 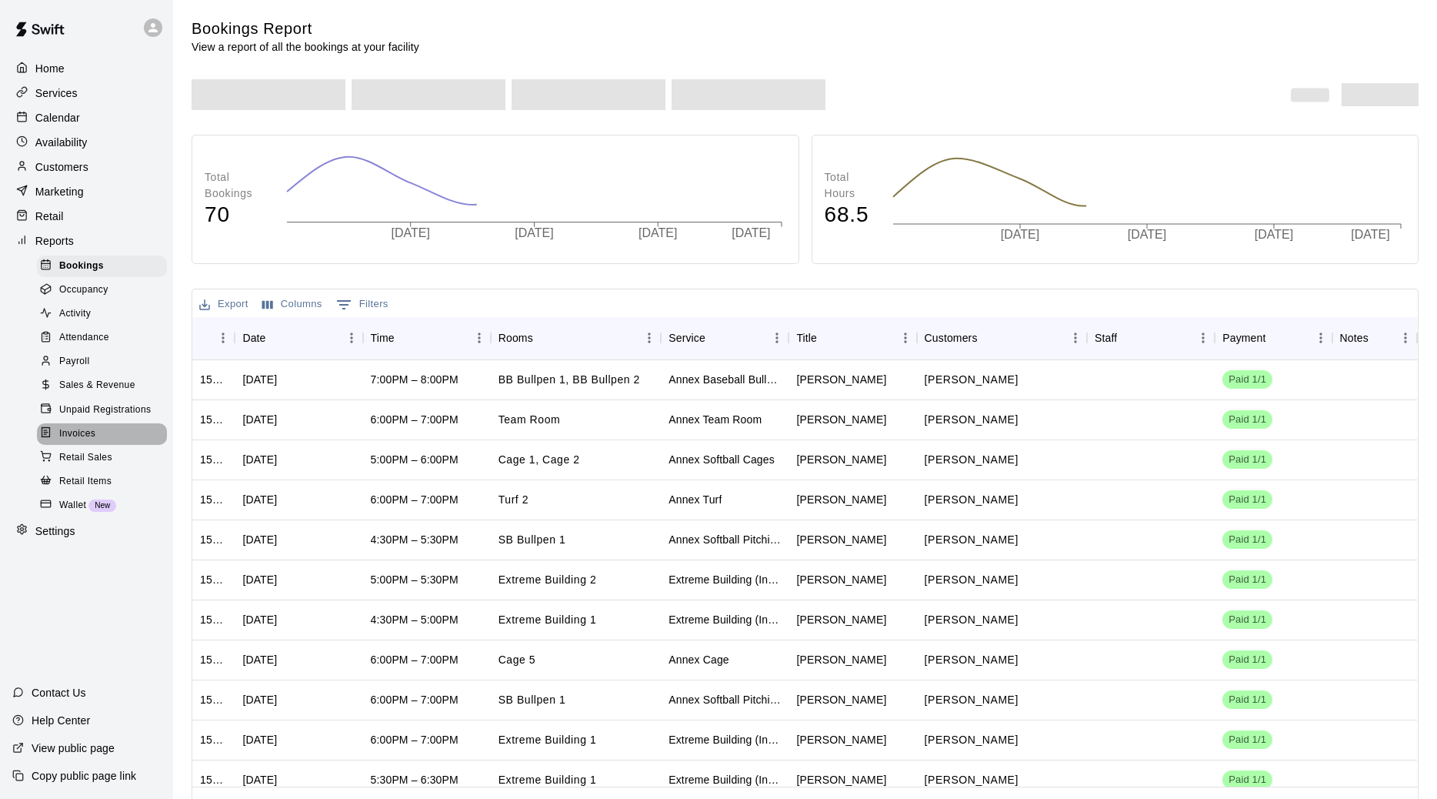 I want to click on div: Bookings, so click(x=102, y=266).